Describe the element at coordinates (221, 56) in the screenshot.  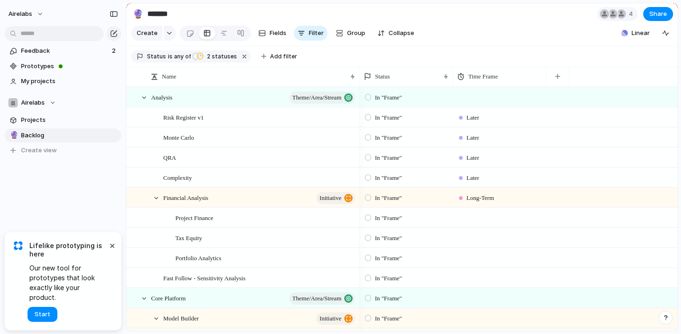
I see `span: statuses` at that location.